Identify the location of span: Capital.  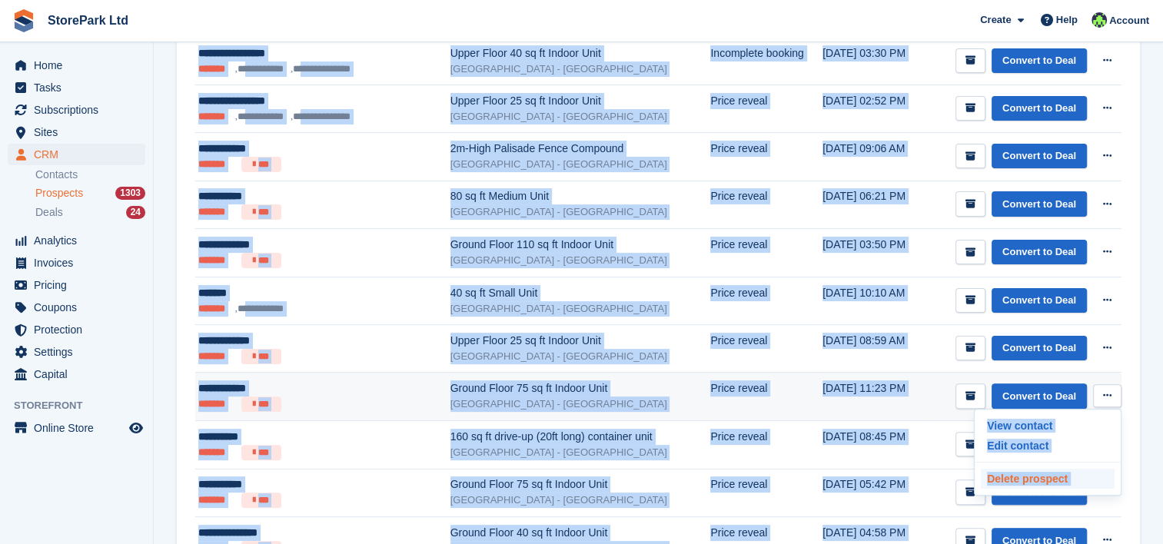
(80, 374).